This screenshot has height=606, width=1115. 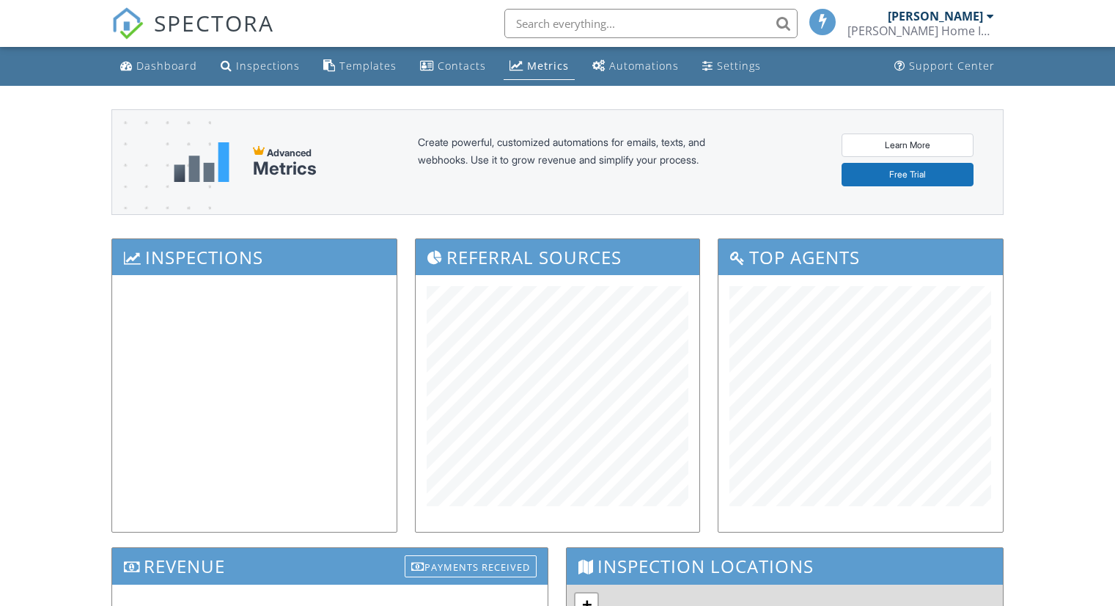 What do you see at coordinates (651, 23) in the screenshot?
I see `input: Search everything...` at bounding box center [651, 23].